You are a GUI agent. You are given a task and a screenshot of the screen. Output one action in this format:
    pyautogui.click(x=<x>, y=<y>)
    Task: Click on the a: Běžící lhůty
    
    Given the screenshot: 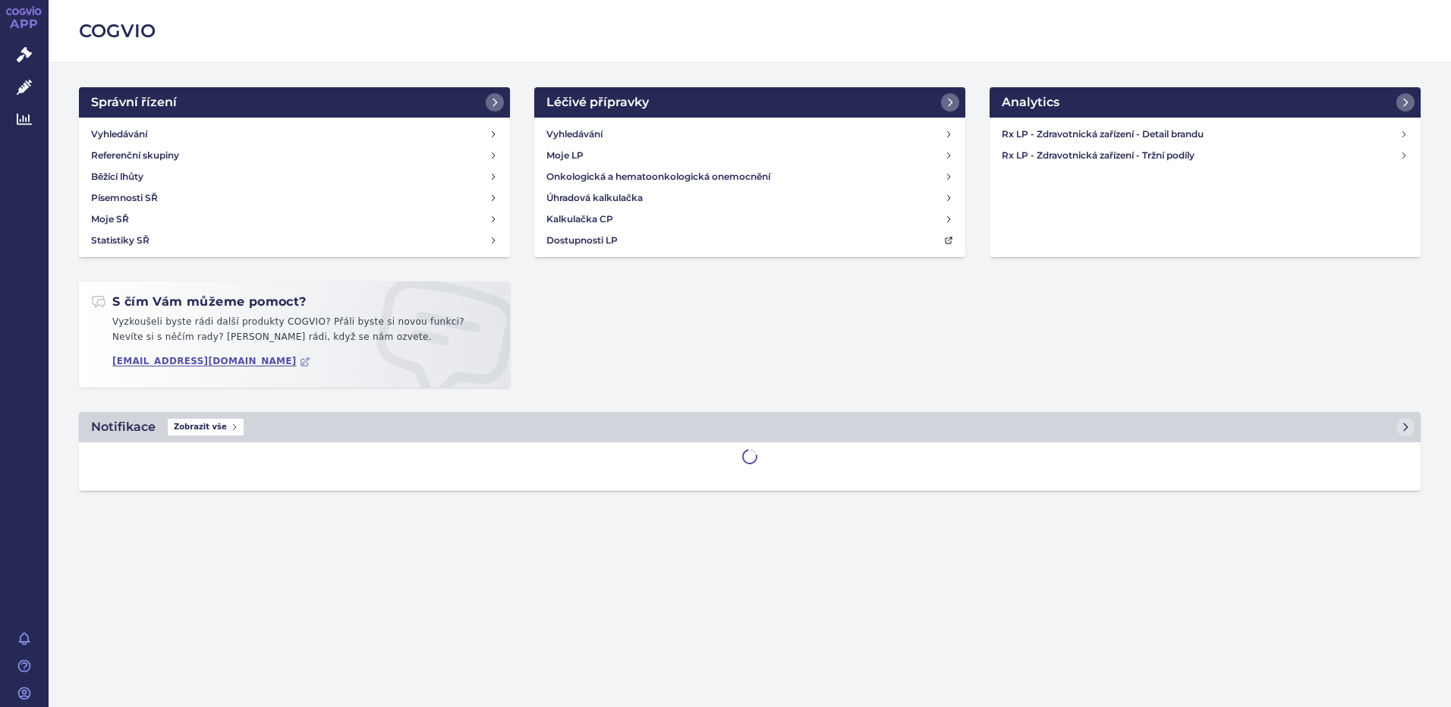 What is the action you would take?
    pyautogui.click(x=294, y=177)
    